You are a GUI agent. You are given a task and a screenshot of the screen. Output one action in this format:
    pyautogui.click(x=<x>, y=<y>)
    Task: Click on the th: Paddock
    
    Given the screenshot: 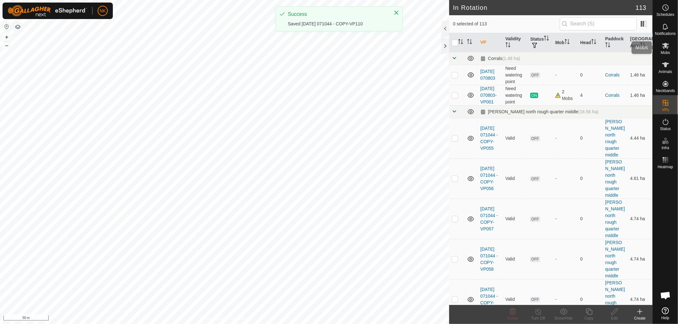 What is the action you would take?
    pyautogui.click(x=615, y=43)
    